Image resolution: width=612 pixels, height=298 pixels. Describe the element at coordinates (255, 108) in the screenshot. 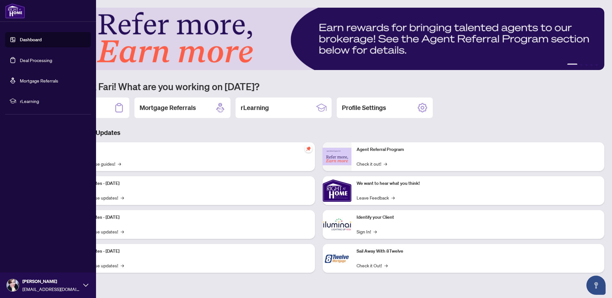

I see `h2: rLearning` at that location.